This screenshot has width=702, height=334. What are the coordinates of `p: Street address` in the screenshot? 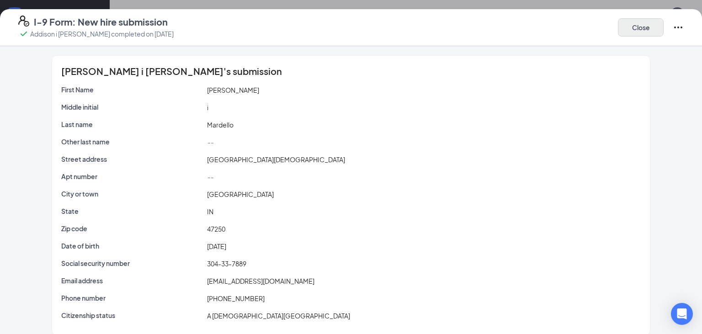 It's located at (132, 159).